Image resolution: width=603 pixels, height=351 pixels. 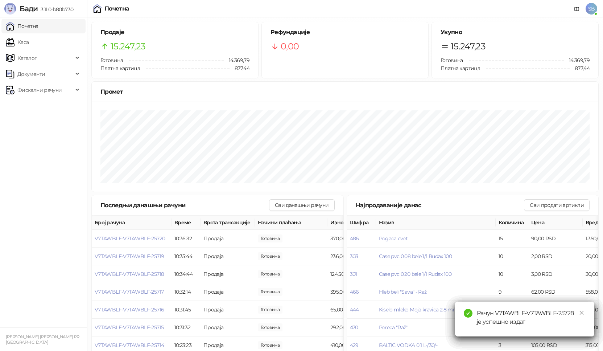 What do you see at coordinates (468, 313) in the screenshot?
I see `span: check-circle` at bounding box center [468, 313].